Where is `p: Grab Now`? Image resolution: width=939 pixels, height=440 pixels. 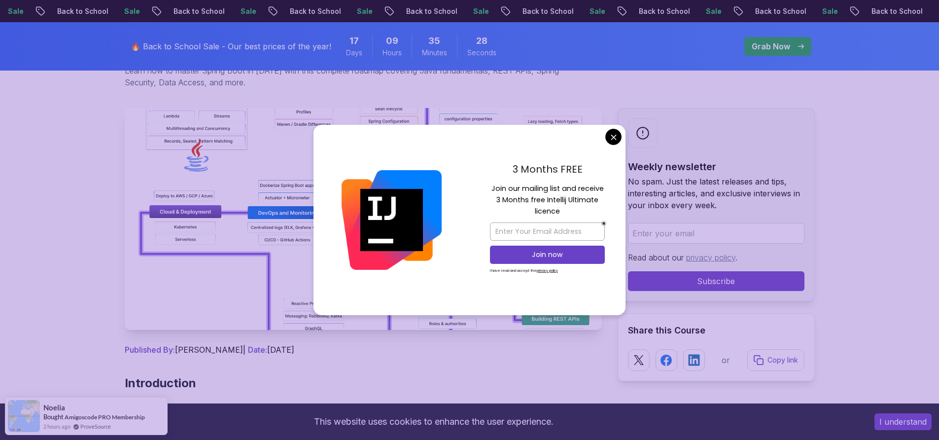 p: Grab Now is located at coordinates (771, 46).